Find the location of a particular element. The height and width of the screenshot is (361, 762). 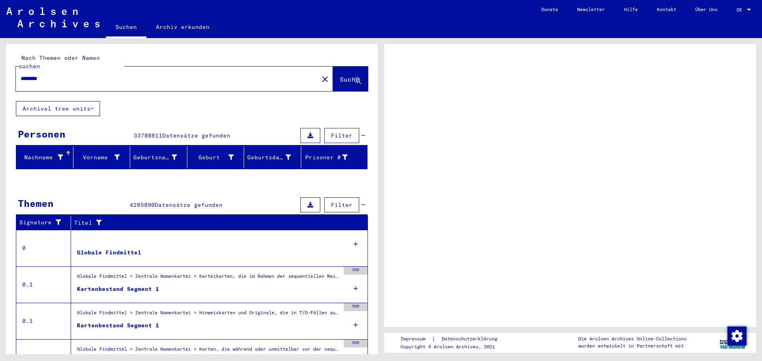

div: Personen is located at coordinates (42, 134).